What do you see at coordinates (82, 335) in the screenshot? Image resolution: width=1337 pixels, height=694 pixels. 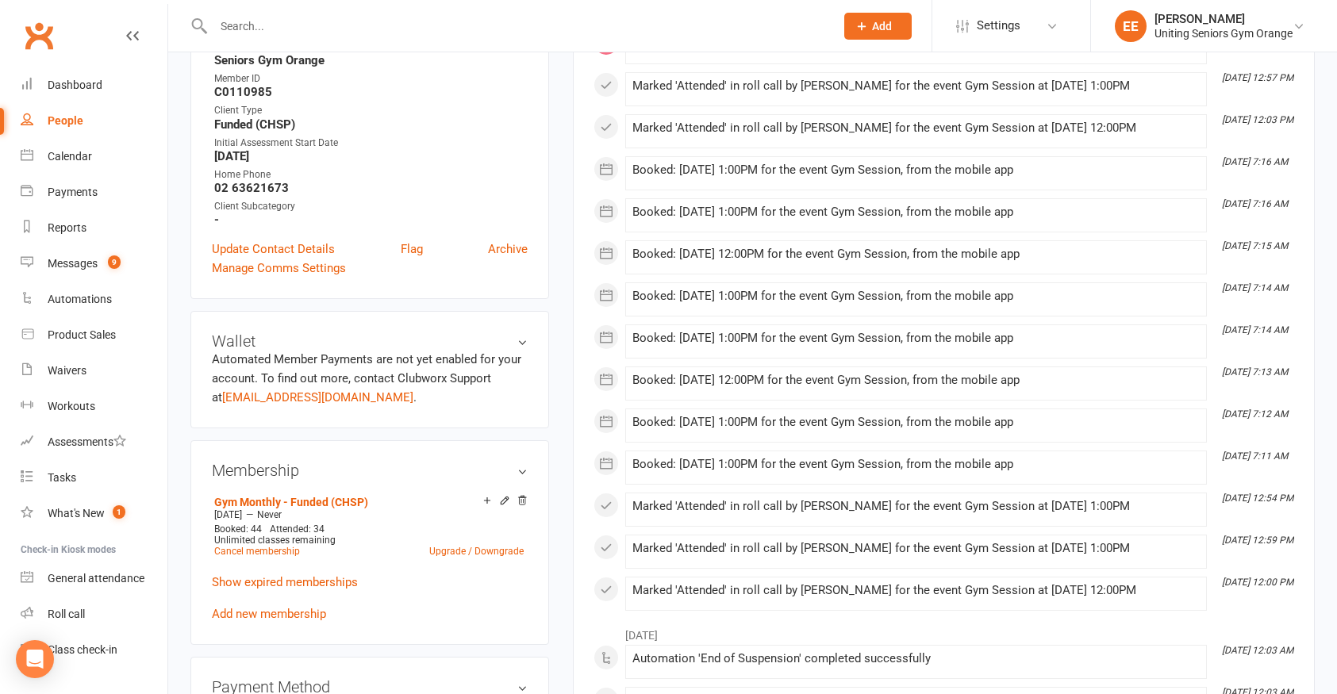 I see `div: Product Sales` at bounding box center [82, 335].